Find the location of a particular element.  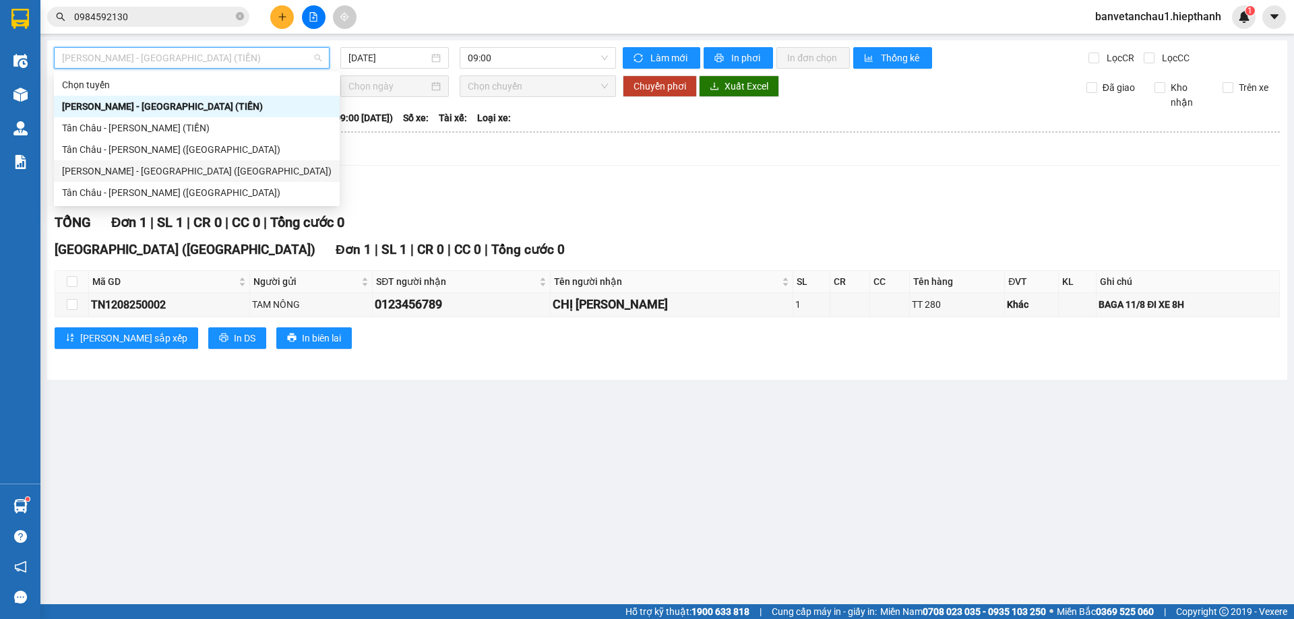

span: Xuất Excel is located at coordinates (746, 86).